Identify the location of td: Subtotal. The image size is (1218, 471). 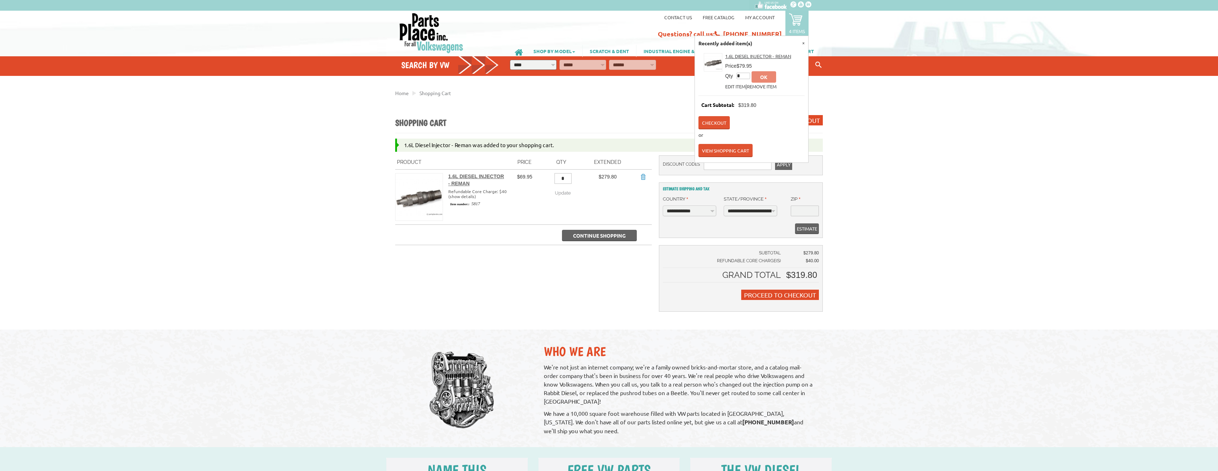
(724, 253).